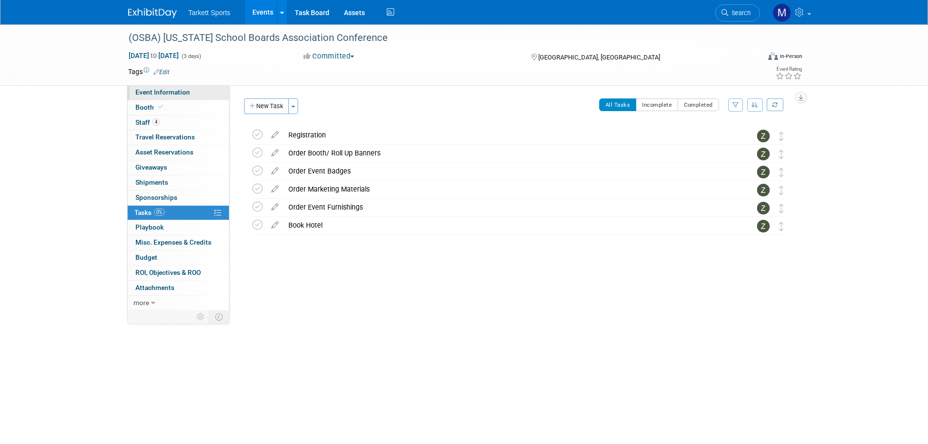  Describe the element at coordinates (178, 93) in the screenshot. I see `a: Event Information` at that location.